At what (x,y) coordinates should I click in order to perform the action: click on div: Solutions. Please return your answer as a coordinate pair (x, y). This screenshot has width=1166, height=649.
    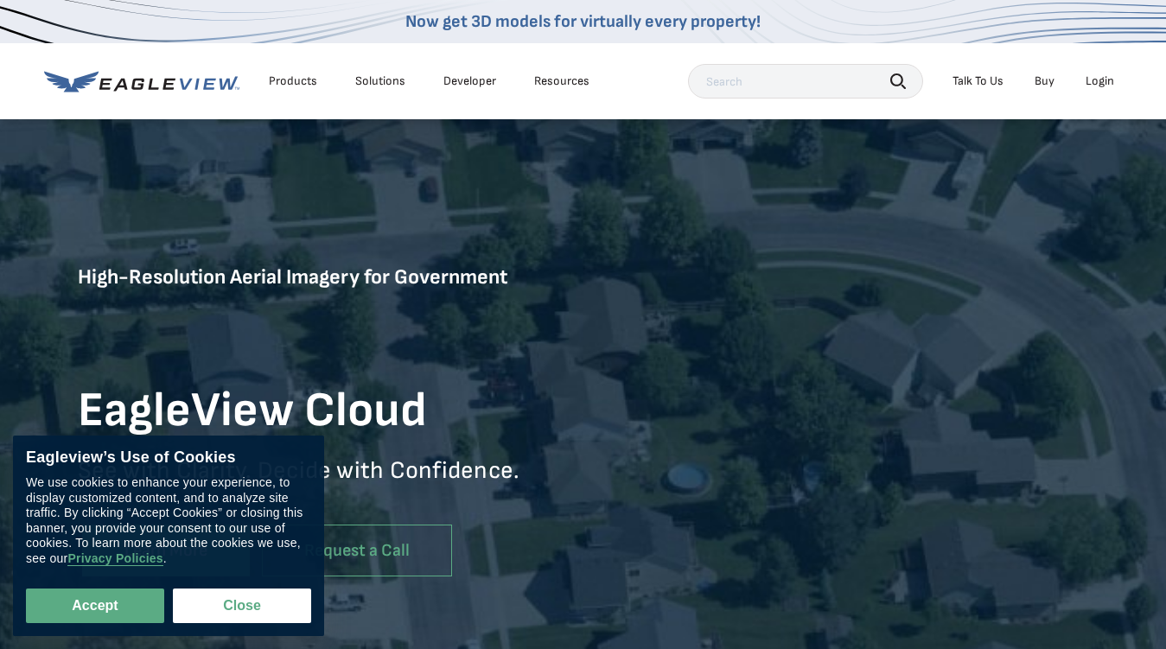
    Looking at the image, I should click on (380, 81).